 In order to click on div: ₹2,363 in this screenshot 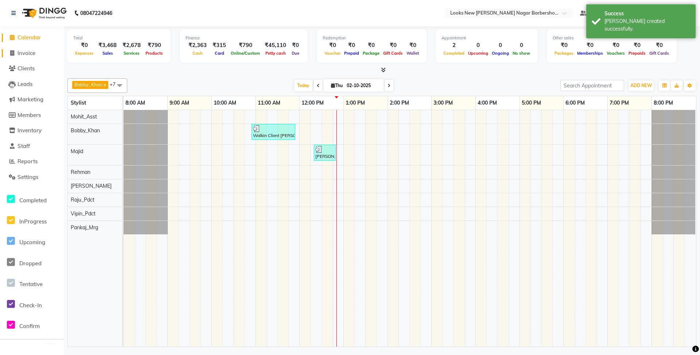, I will do `click(198, 45)`.